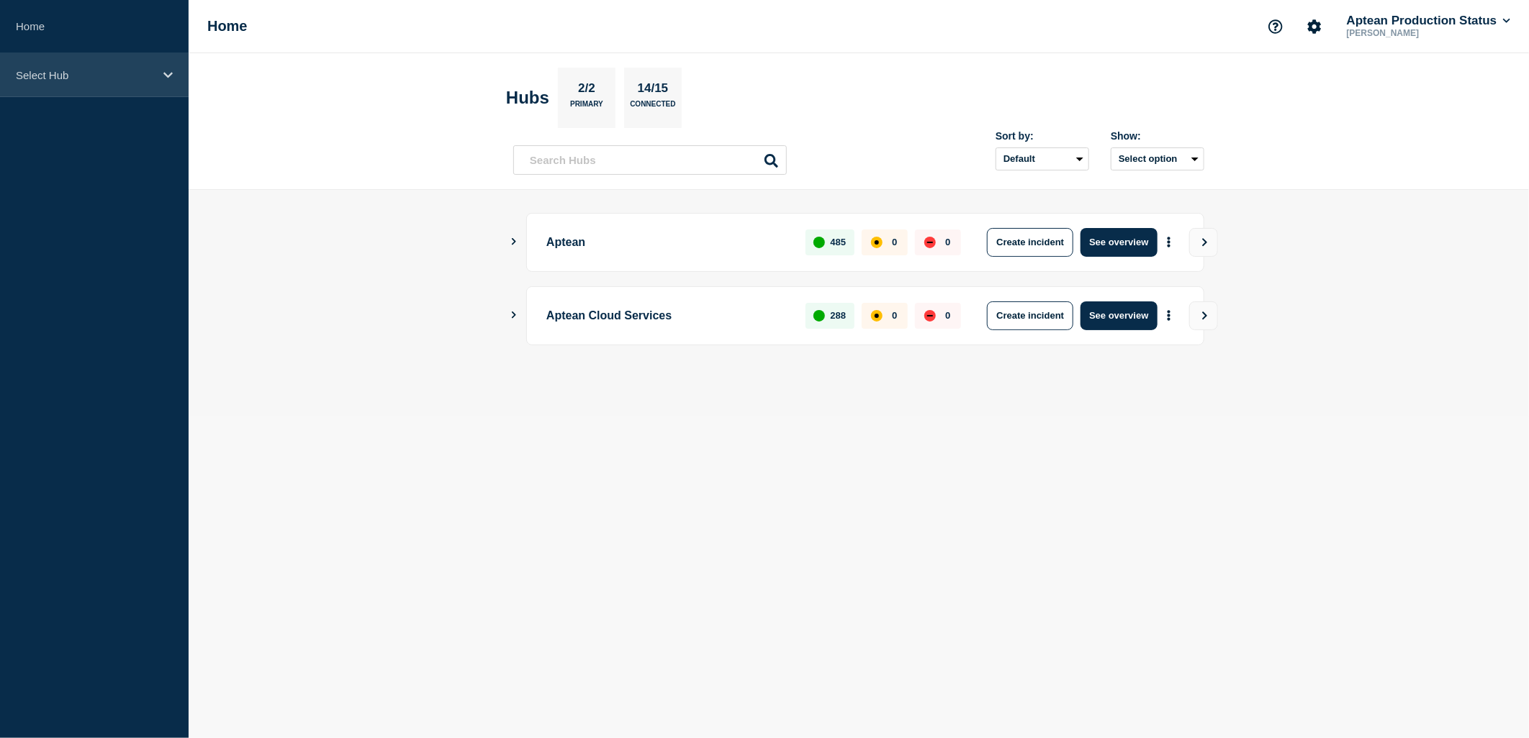  What do you see at coordinates (667, 243) in the screenshot?
I see `p: Aptean` at bounding box center [667, 243].